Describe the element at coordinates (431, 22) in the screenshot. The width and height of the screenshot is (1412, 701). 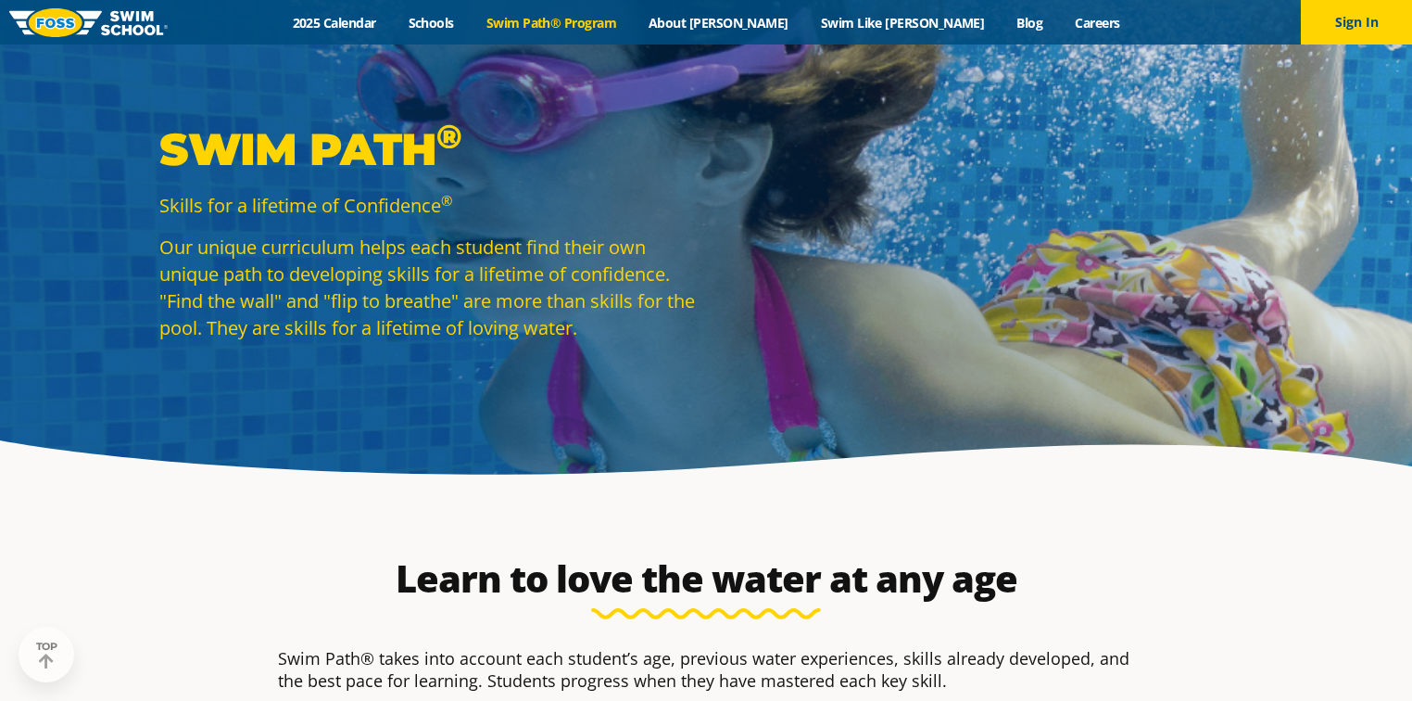
I see `a: Schools` at that location.